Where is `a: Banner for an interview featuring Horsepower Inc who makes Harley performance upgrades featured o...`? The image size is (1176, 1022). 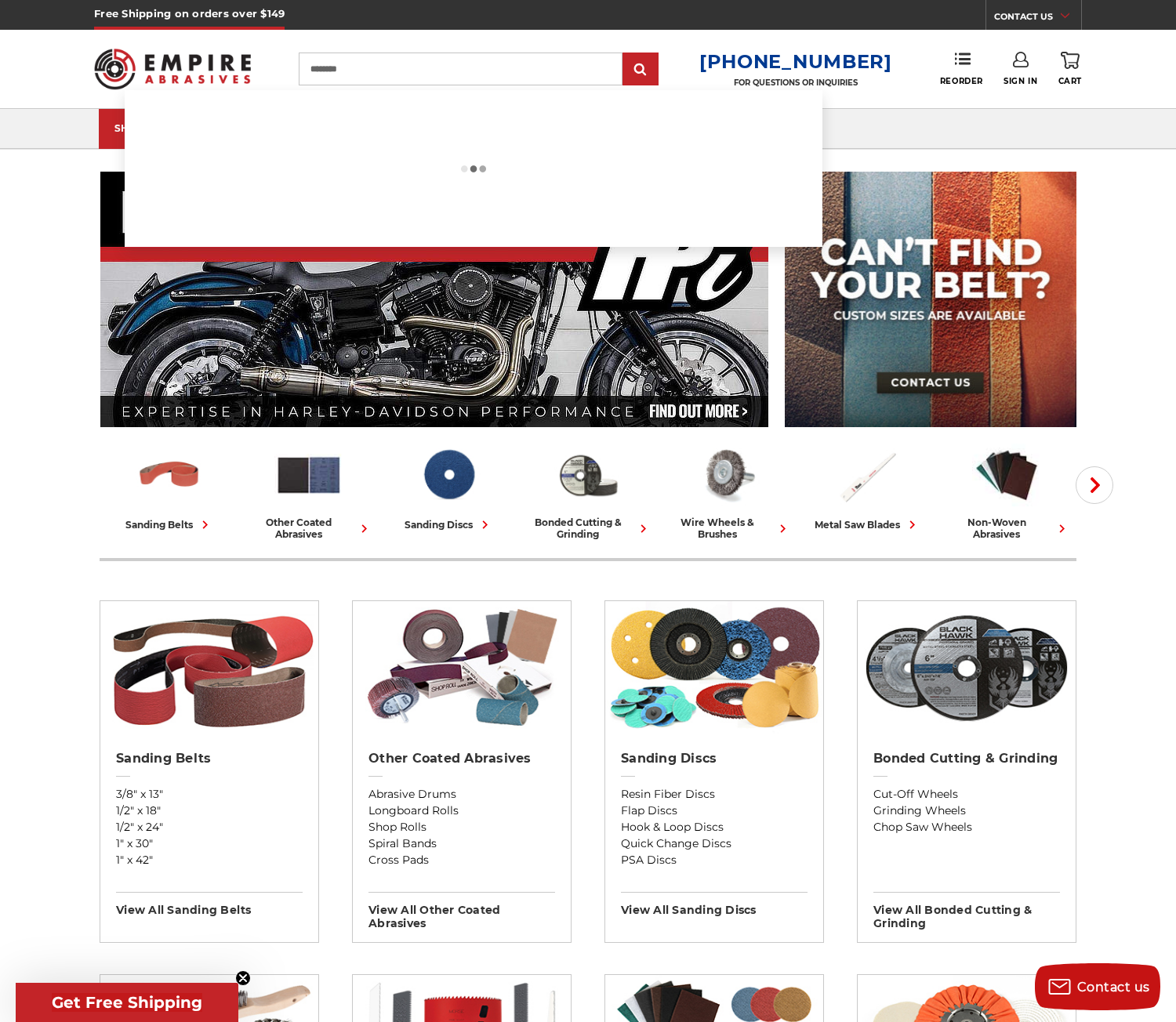 a: Banner for an interview featuring Horsepower Inc who makes Harley performance upgrades featured o... is located at coordinates (434, 300).